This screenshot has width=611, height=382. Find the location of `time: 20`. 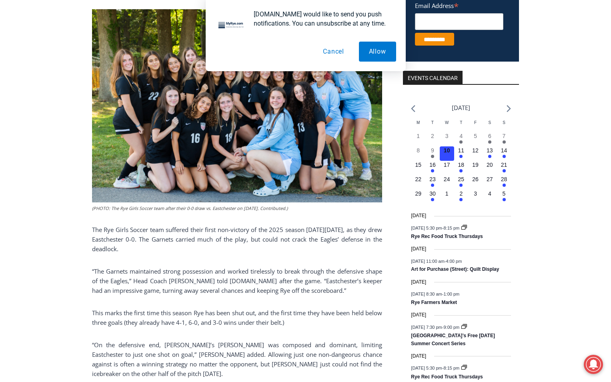

time: 20 is located at coordinates (489, 165).